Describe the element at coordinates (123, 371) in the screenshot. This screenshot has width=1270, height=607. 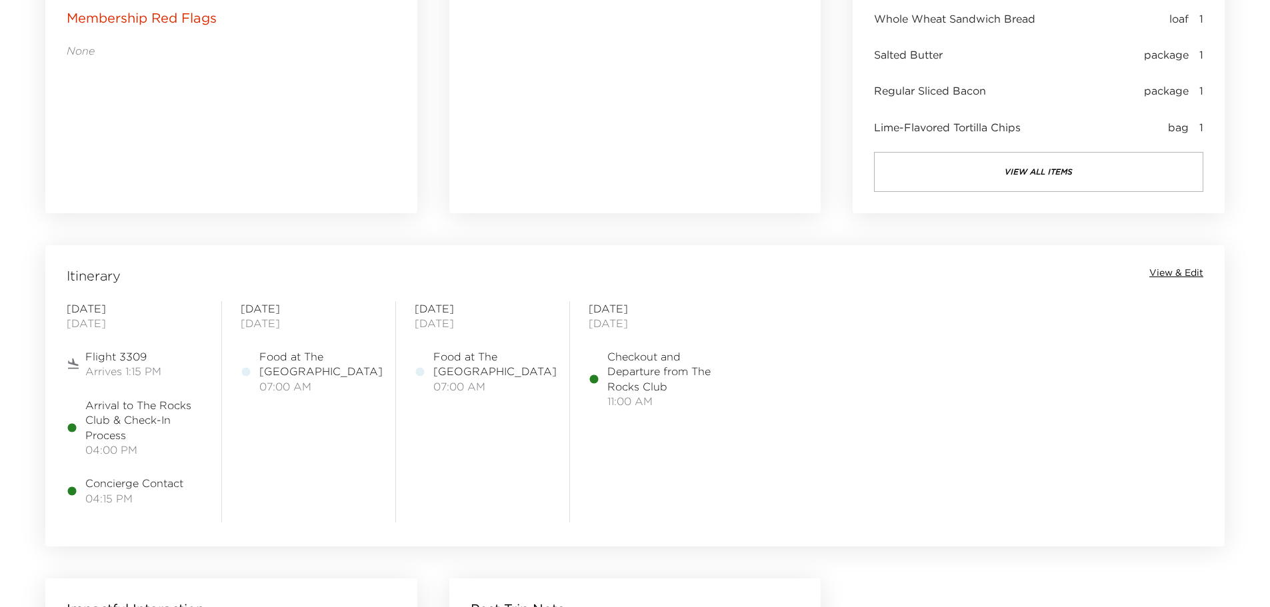
I see `span: Arrives 1:15 PM` at that location.